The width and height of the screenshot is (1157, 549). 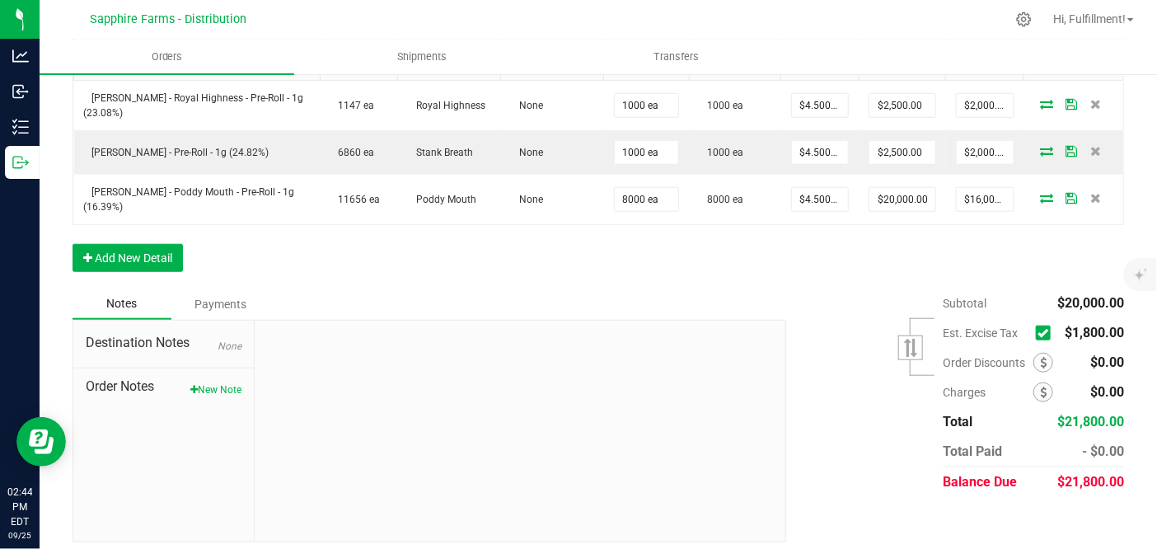 What do you see at coordinates (985, 333) in the screenshot?
I see `span: Est. Excise Tax` at bounding box center [985, 333].